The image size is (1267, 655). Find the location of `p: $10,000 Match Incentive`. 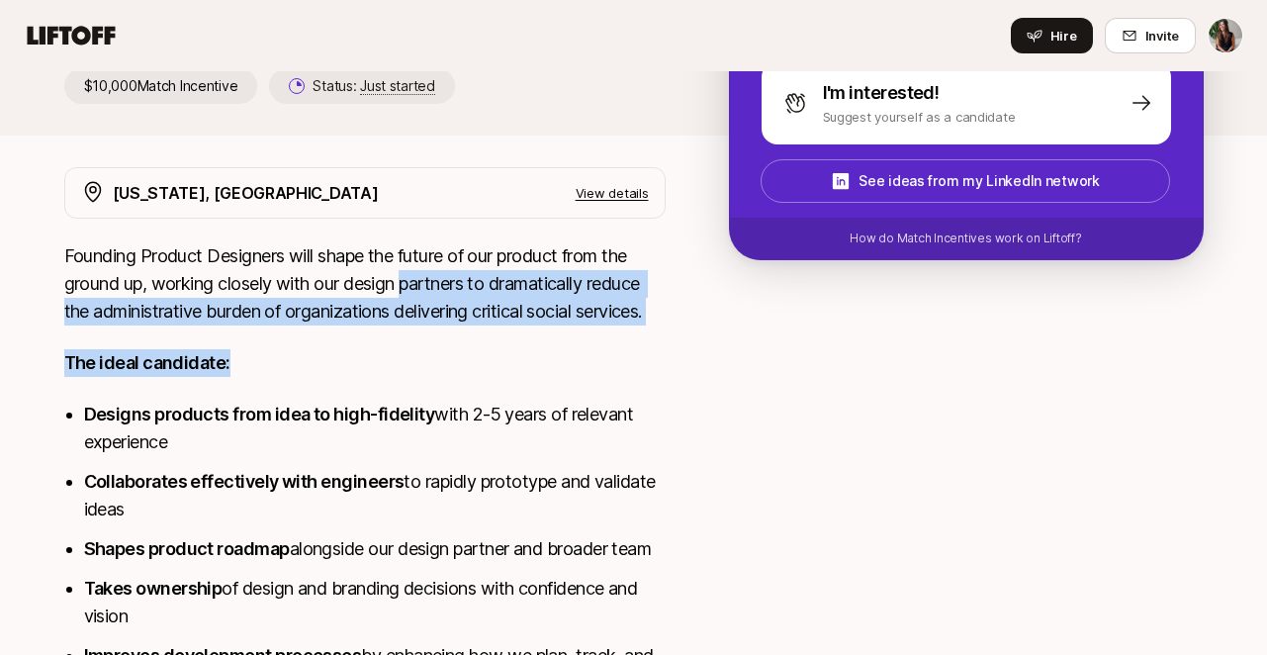

p: $10,000 Match Incentive is located at coordinates (161, 86).